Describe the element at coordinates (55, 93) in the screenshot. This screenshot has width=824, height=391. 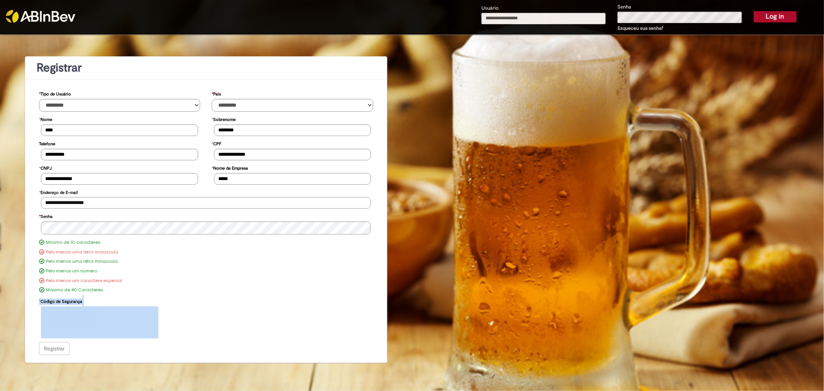
I see `label: Tipo de Usuário` at that location.